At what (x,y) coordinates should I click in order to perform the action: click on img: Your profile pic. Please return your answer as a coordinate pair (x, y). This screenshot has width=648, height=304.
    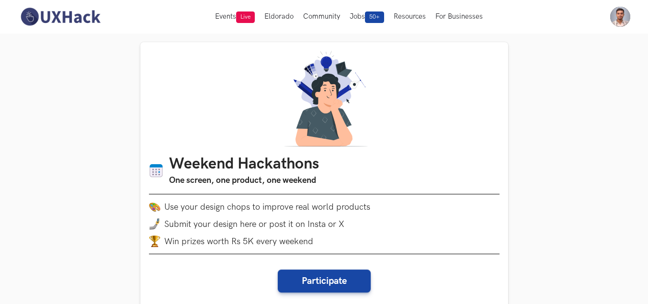
    Looking at the image, I should click on (621, 17).